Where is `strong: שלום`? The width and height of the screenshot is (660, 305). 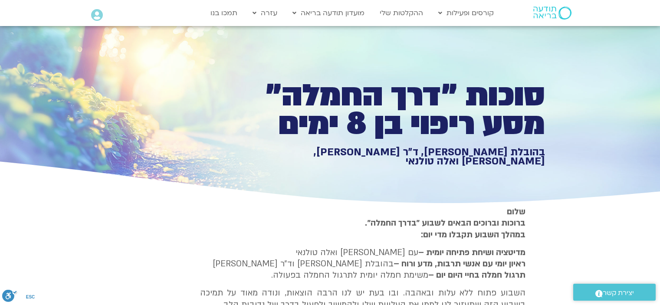 strong: שלום is located at coordinates (516, 212).